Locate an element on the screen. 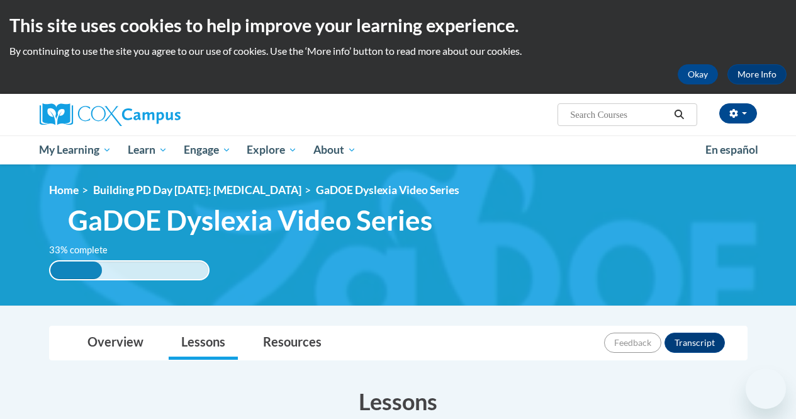  p: By continuing to use the site you agree to our use of cookies. Use the ‘More info’ button to read... is located at coordinates (398, 51).